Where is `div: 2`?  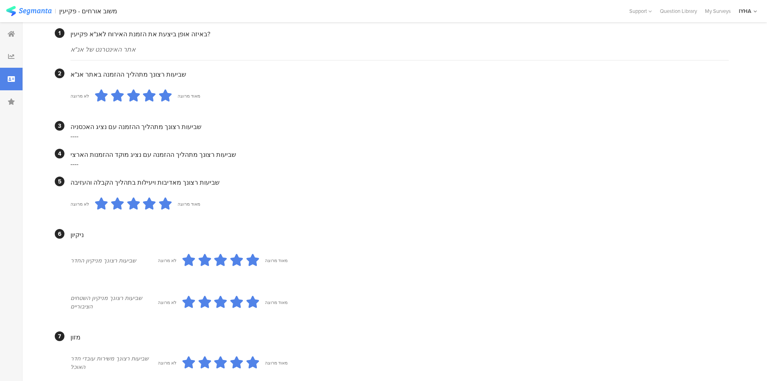 div: 2 is located at coordinates (60, 73).